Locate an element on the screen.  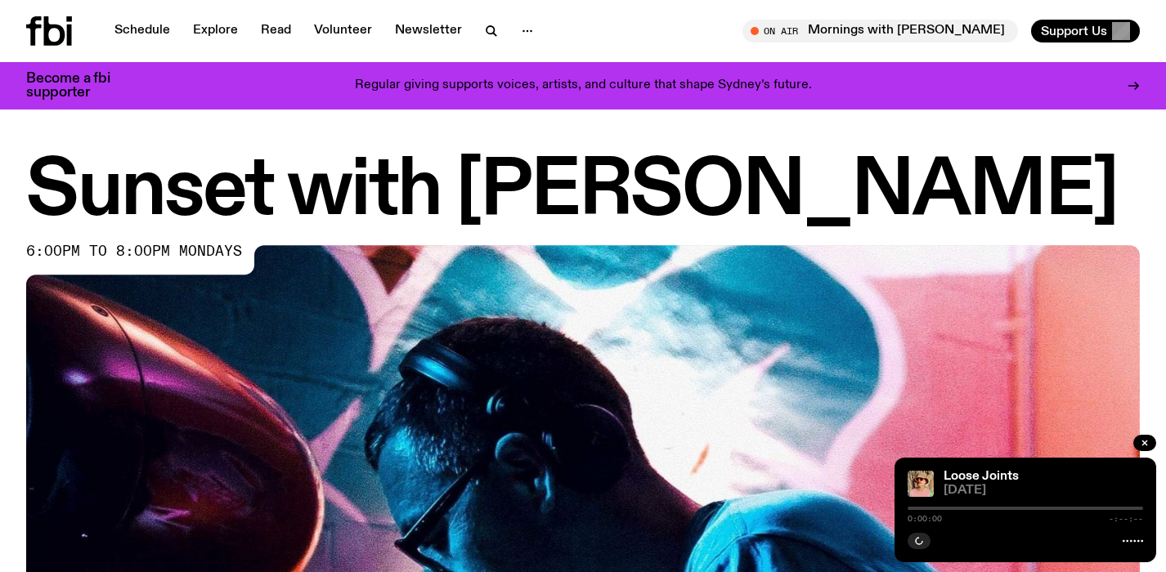
span: 0:00:00 is located at coordinates (925, 519).